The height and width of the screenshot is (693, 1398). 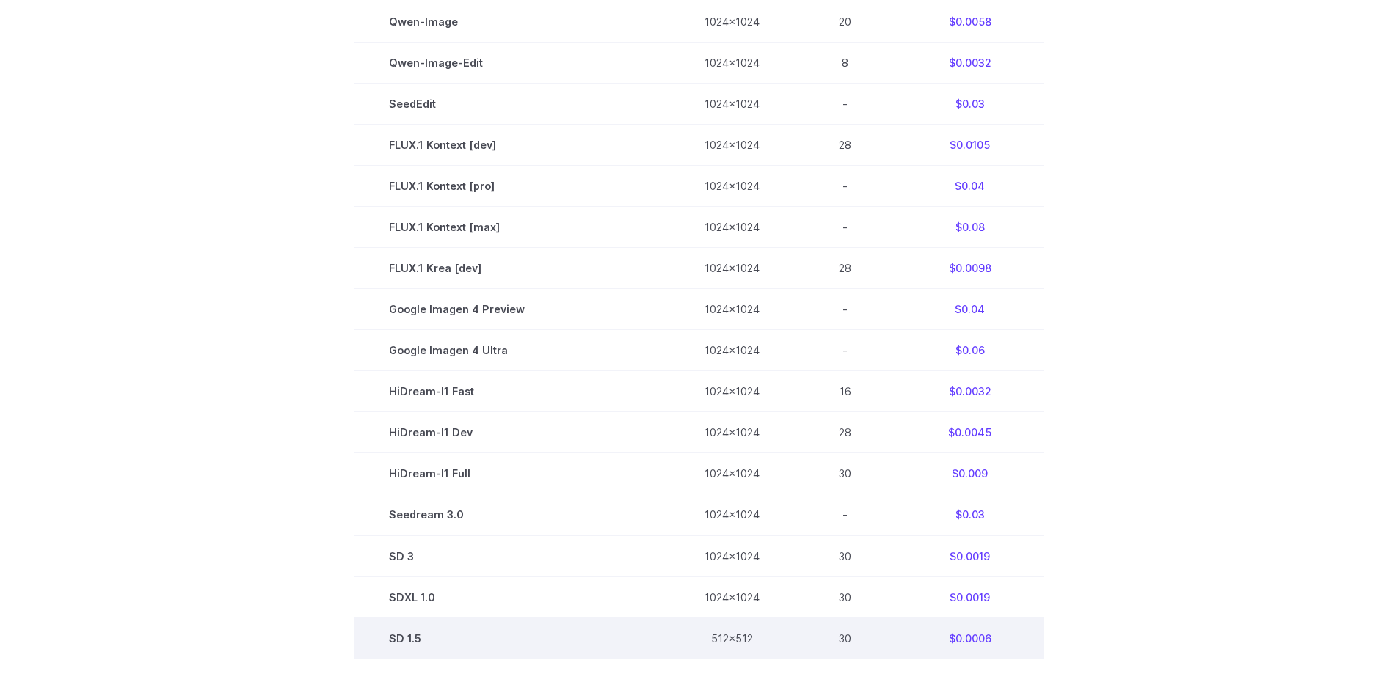 I want to click on td: FLUX.1 Kontext [pro], so click(x=511, y=186).